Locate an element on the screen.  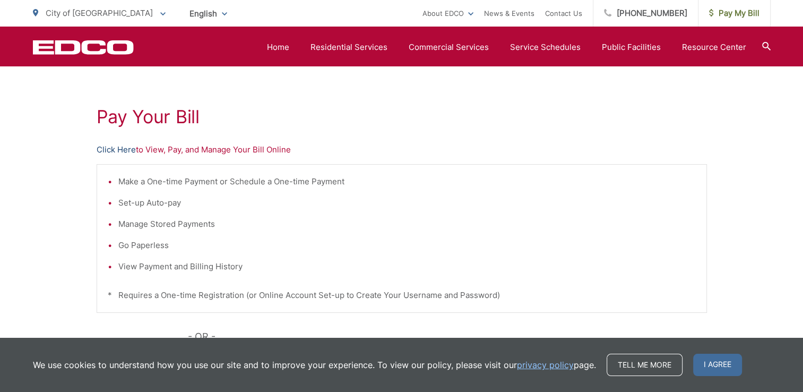
span: Pay My Bill is located at coordinates (734, 13).